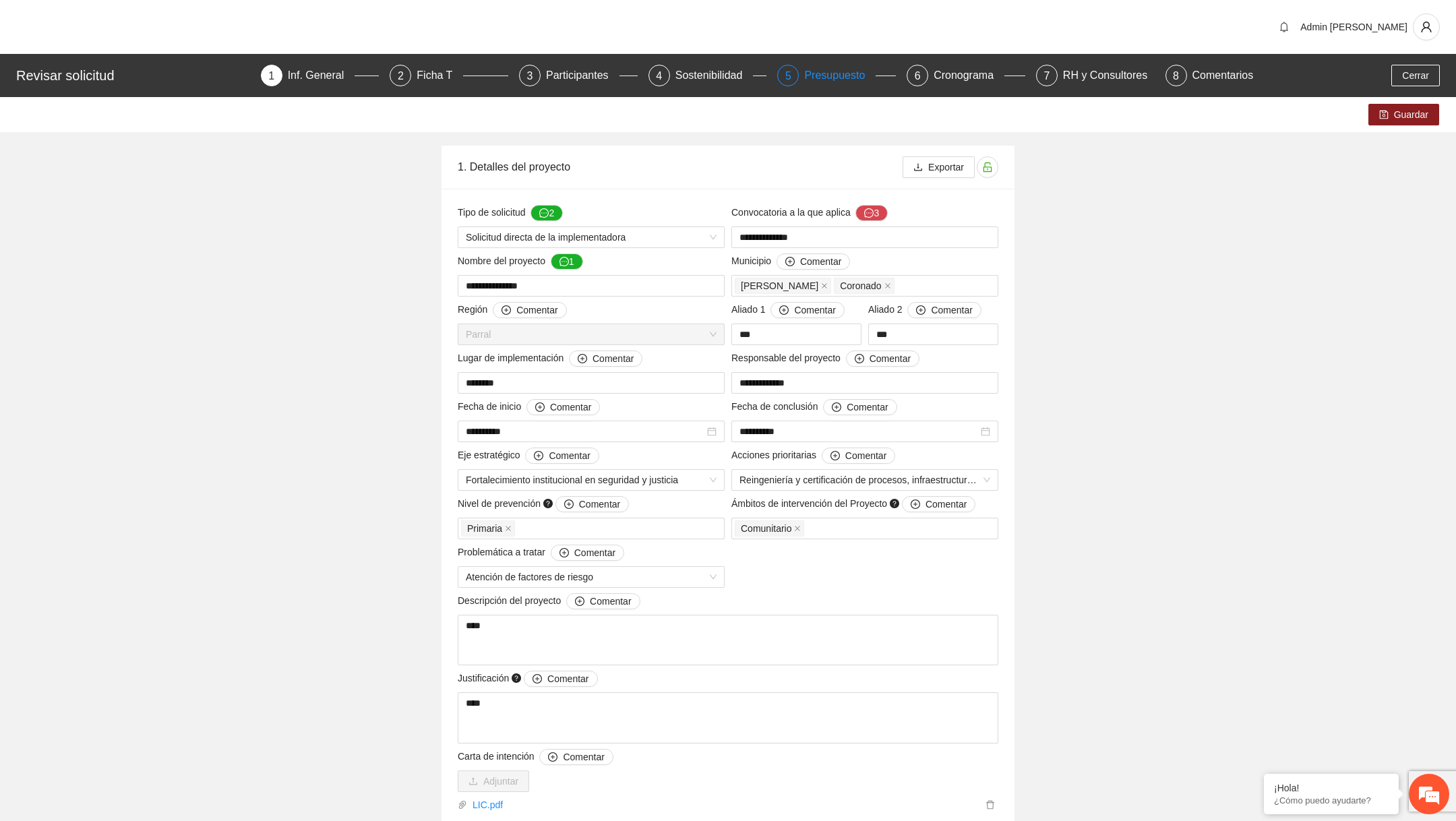 The height and width of the screenshot is (821, 1456). Describe the element at coordinates (714, 76) in the screenshot. I see `div: Sostenibilidad` at that location.